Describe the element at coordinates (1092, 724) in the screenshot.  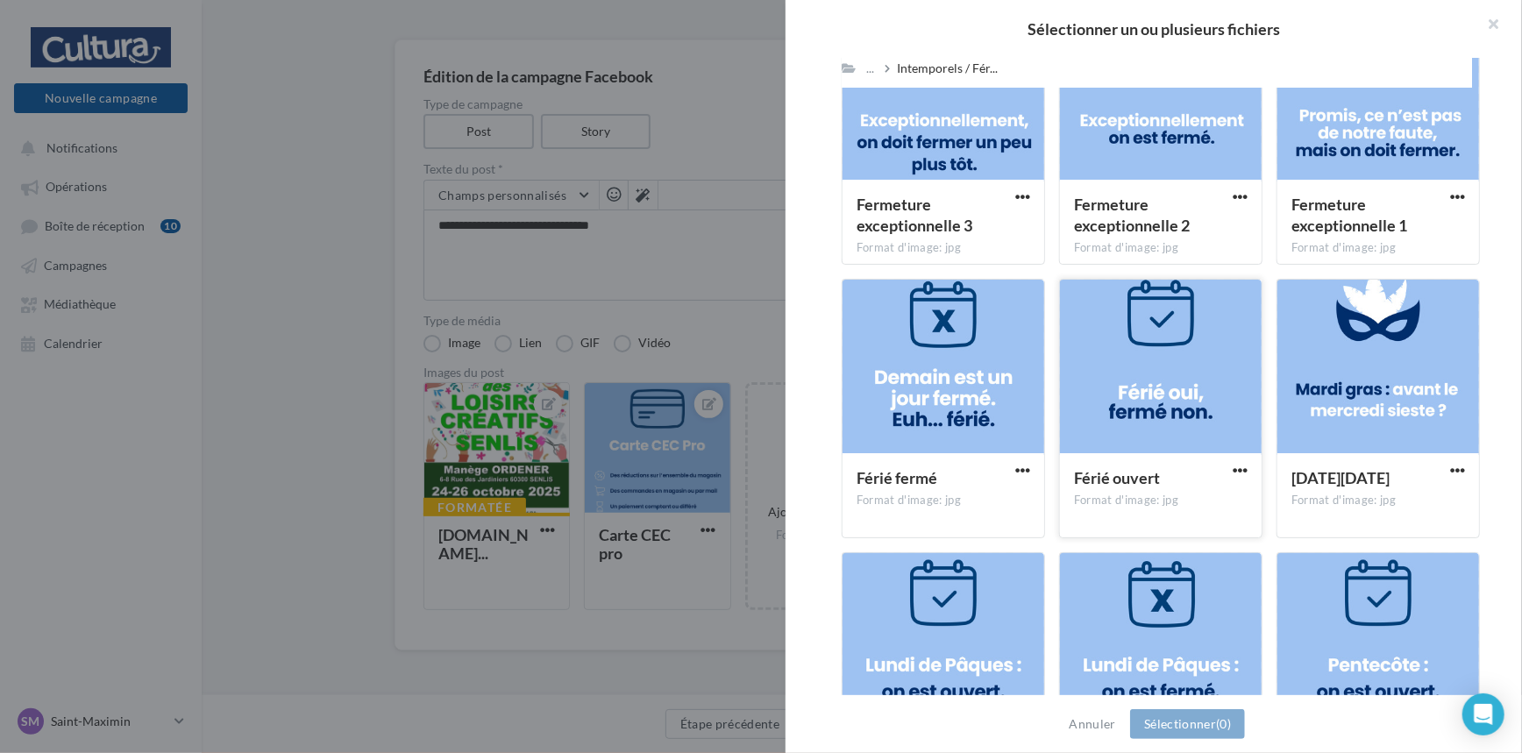
I see `button: Annuler` at that location.